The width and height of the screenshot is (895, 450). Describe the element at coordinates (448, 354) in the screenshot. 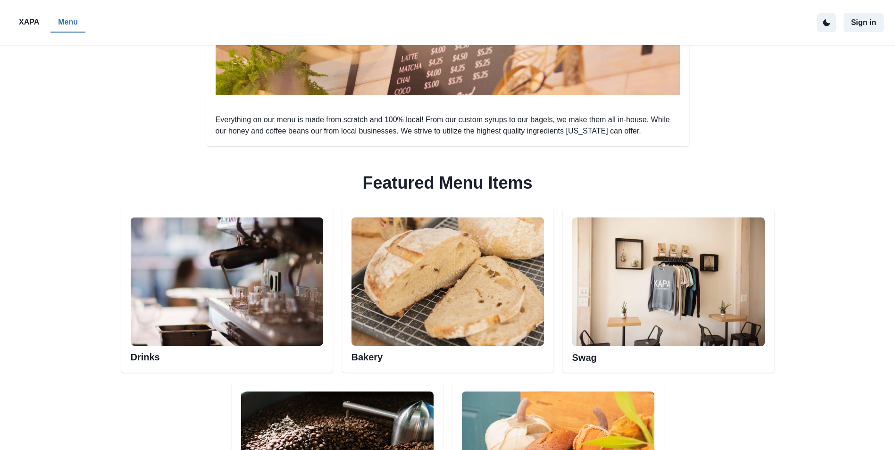

I see `h2: Bakery` at that location.